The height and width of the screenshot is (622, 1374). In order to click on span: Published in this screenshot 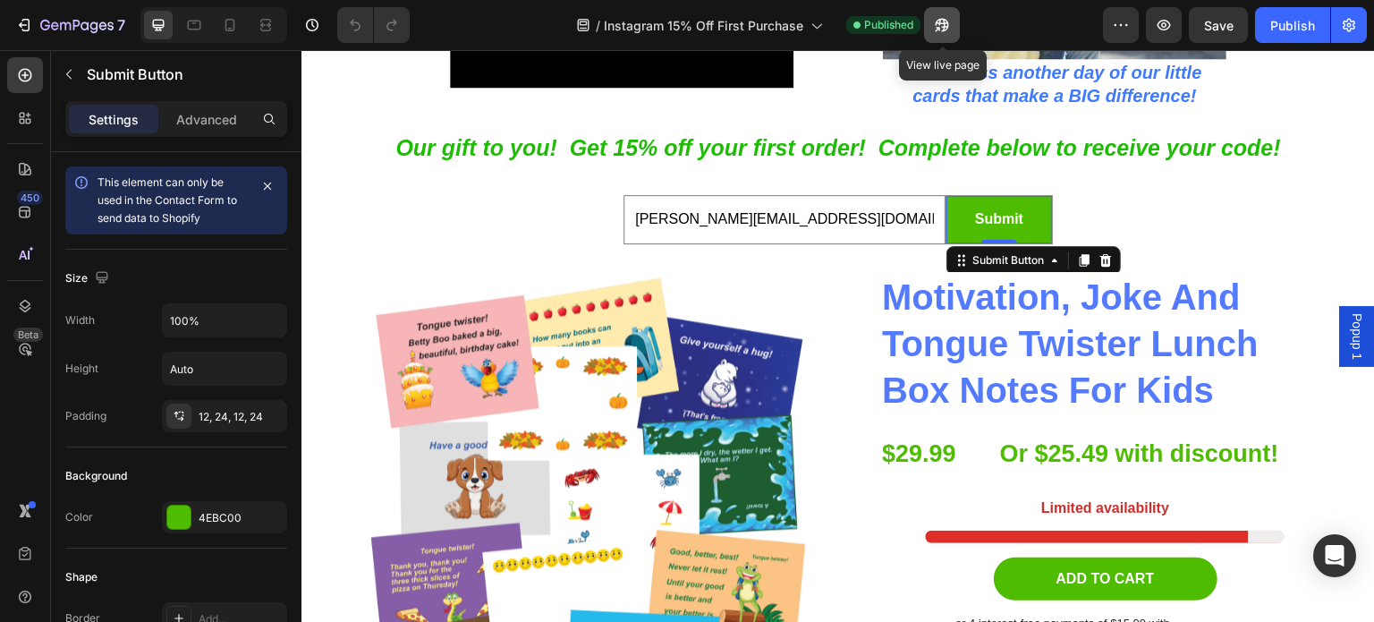, I will do `click(888, 25)`.